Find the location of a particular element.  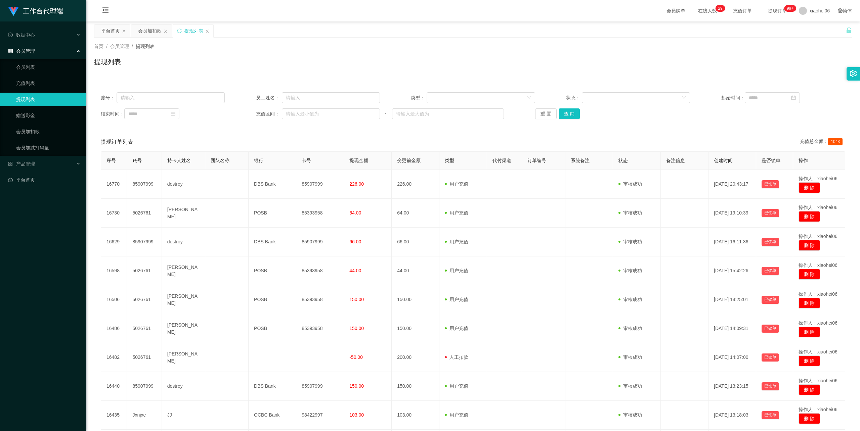

td: 16486 is located at coordinates (114, 329).